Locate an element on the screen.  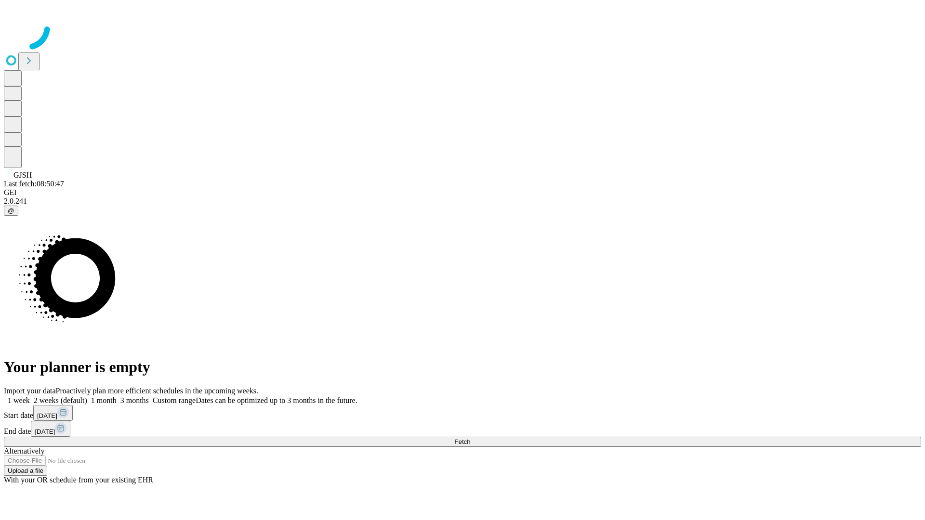
button: Upload a file is located at coordinates (26, 471).